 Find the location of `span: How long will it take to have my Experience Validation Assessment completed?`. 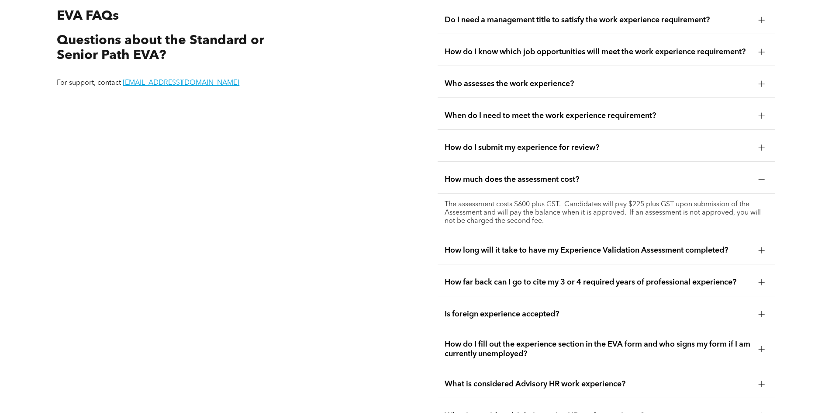

span: How long will it take to have my Experience Validation Assessment completed? is located at coordinates (598, 250).